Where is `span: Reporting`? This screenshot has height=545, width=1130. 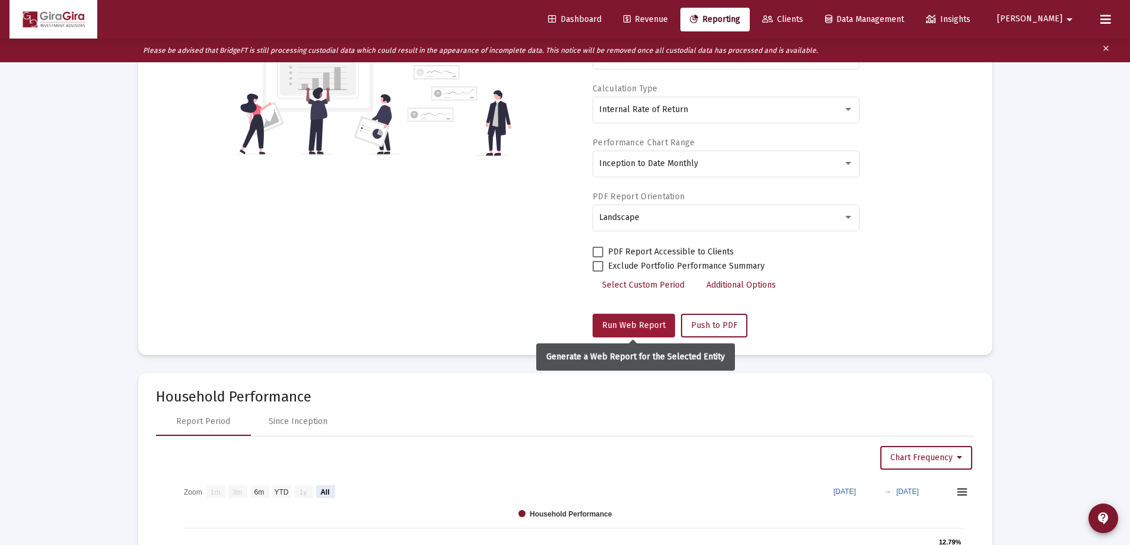
span: Reporting is located at coordinates (715, 19).